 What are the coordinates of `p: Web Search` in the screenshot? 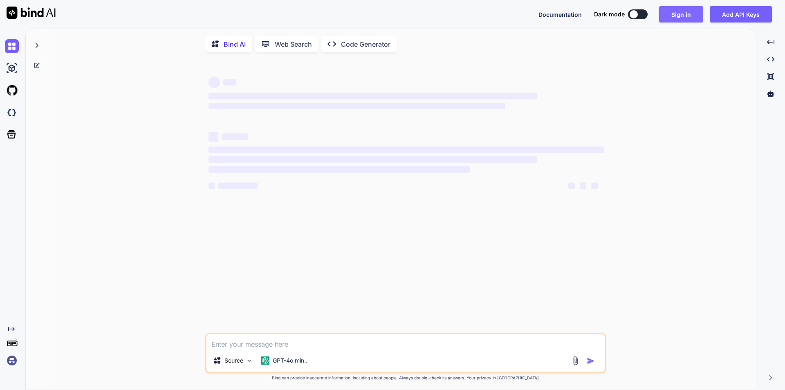 It's located at (293, 44).